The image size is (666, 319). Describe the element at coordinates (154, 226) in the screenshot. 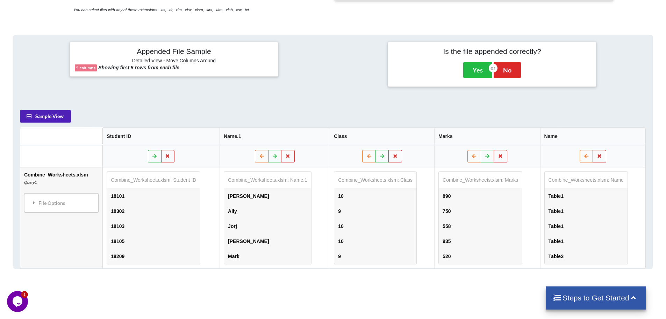

I see `td: 18103` at that location.